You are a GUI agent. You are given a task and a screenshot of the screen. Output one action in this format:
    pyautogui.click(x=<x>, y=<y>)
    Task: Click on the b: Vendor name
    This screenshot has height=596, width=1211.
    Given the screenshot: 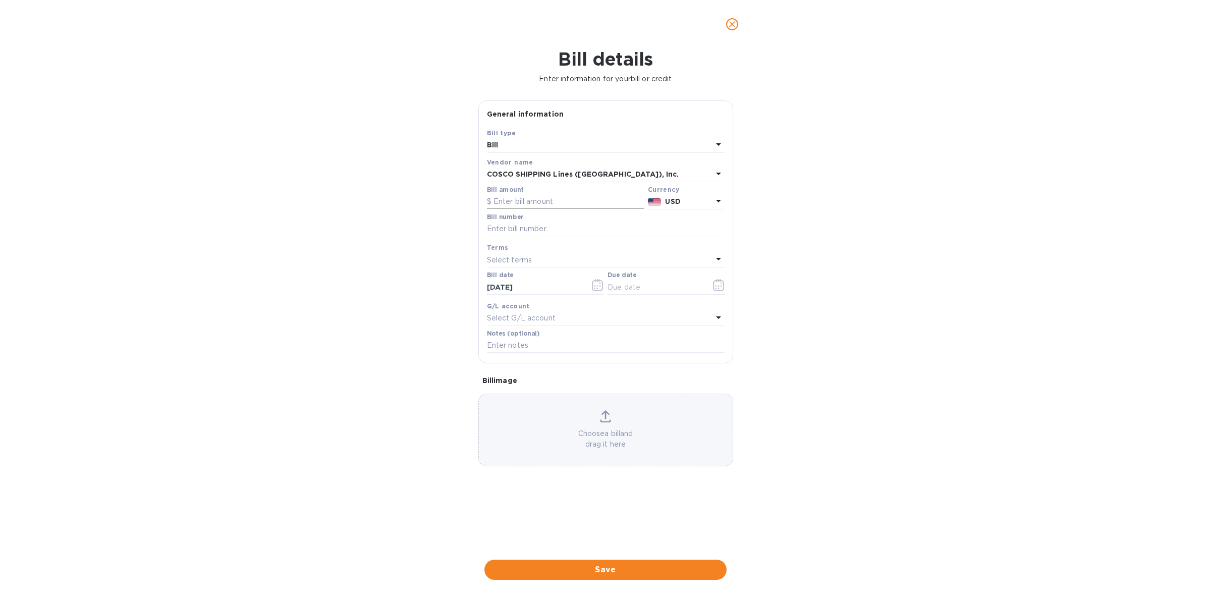 What is the action you would take?
    pyautogui.click(x=510, y=162)
    